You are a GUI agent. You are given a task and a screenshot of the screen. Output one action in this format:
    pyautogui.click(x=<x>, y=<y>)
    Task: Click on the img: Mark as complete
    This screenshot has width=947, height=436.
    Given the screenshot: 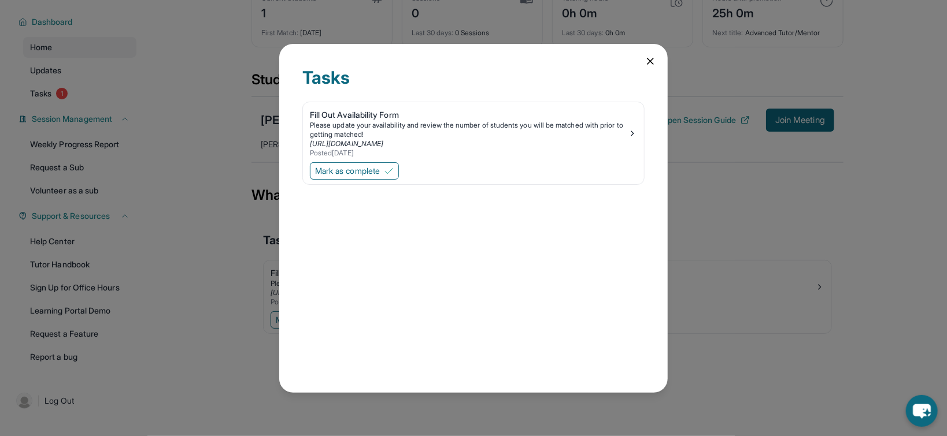 What is the action you would take?
    pyautogui.click(x=389, y=171)
    